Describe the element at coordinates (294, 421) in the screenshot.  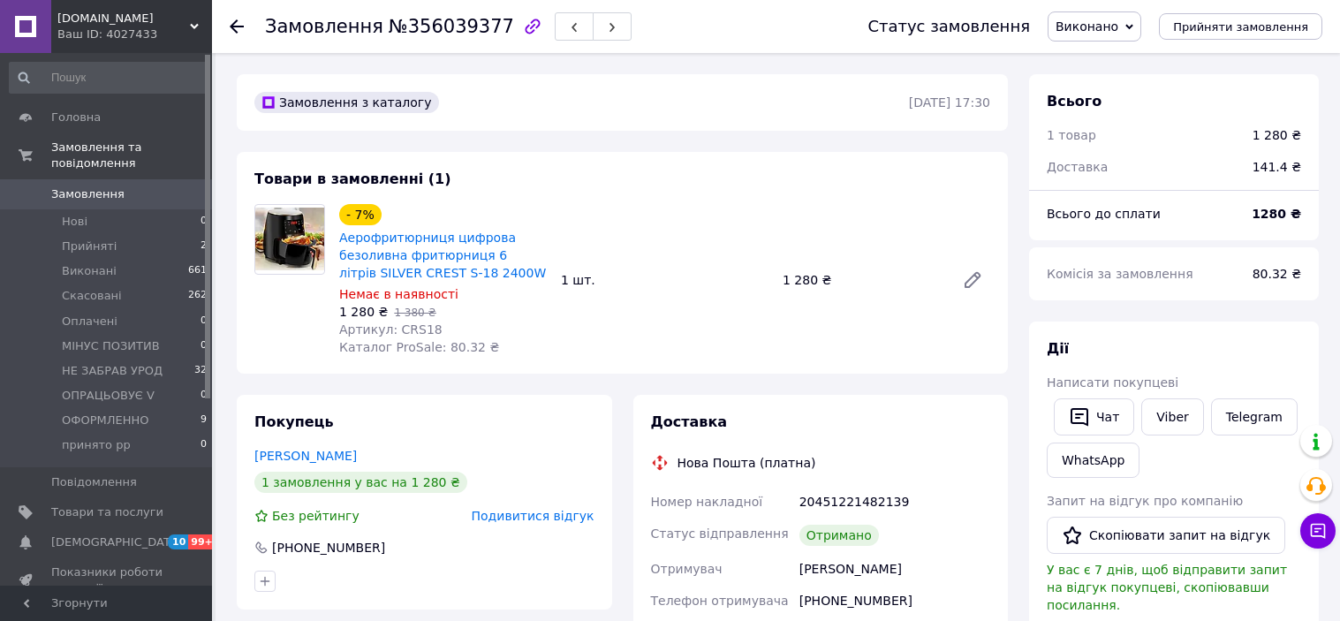
I see `span: Покупець` at that location.